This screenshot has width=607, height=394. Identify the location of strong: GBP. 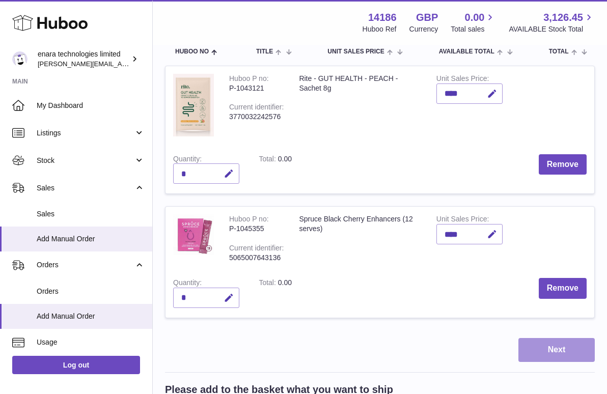
(427, 17).